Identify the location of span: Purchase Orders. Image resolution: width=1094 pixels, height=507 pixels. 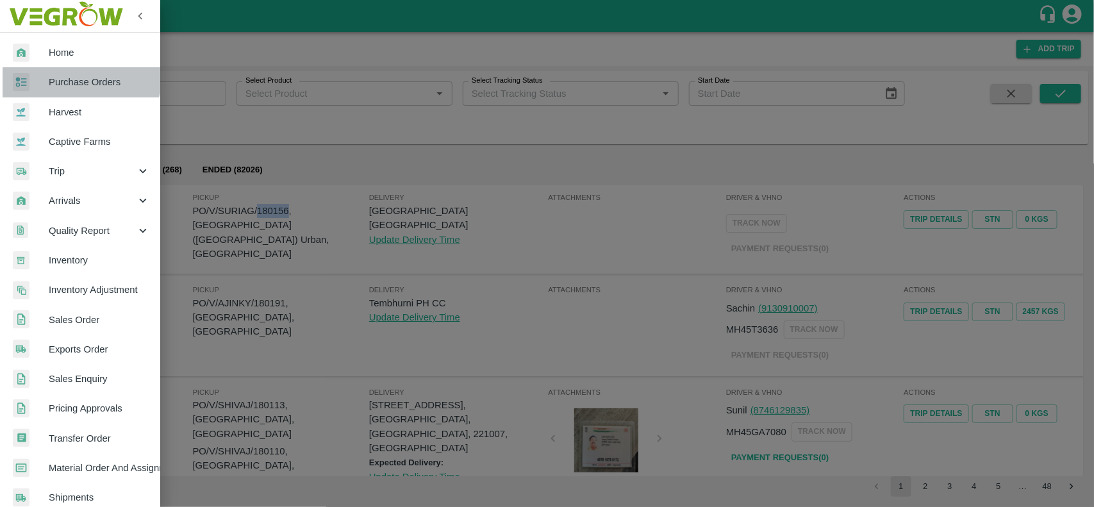
(99, 82).